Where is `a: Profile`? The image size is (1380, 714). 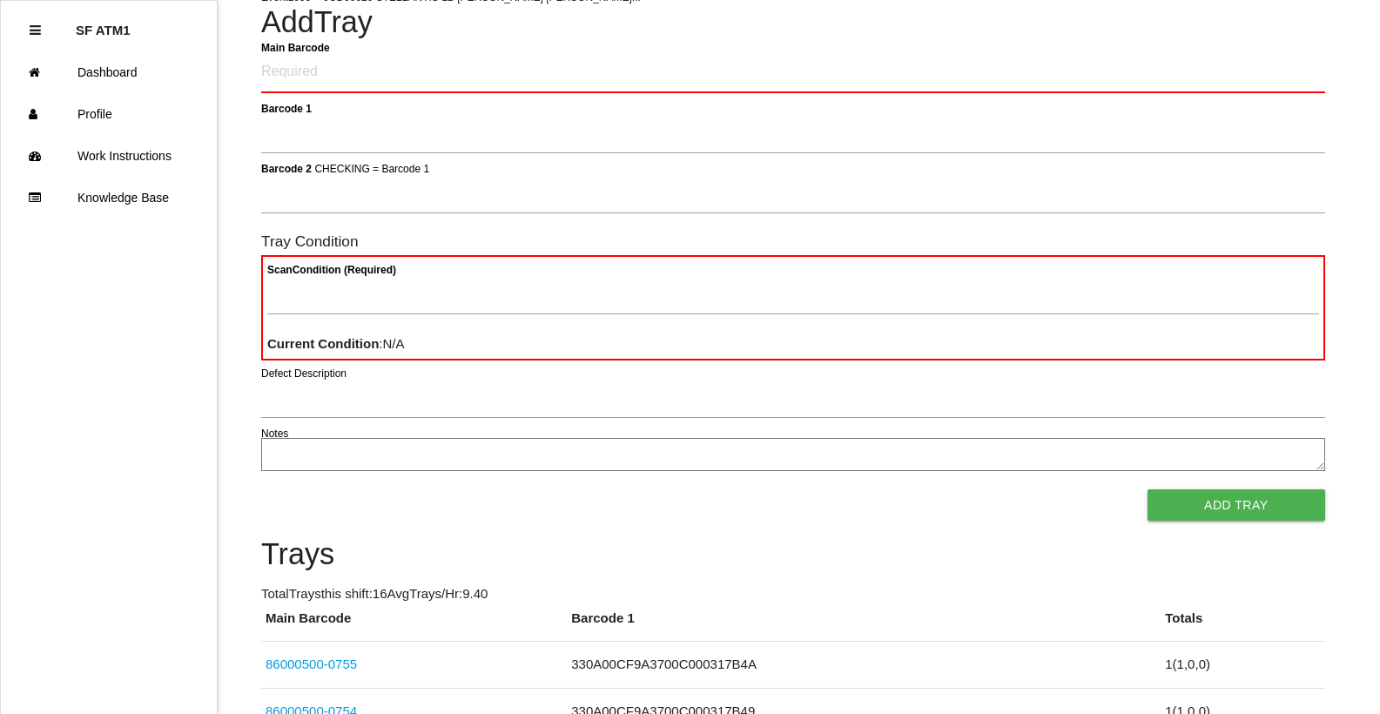
a: Profile is located at coordinates (109, 114).